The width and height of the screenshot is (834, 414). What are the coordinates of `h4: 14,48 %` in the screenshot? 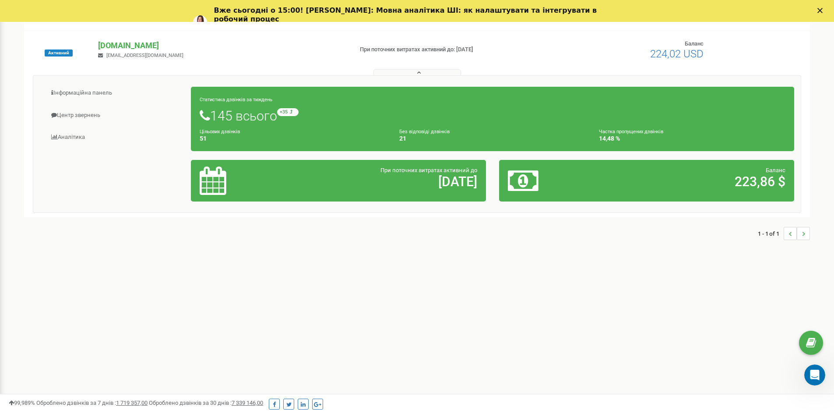 It's located at (692, 138).